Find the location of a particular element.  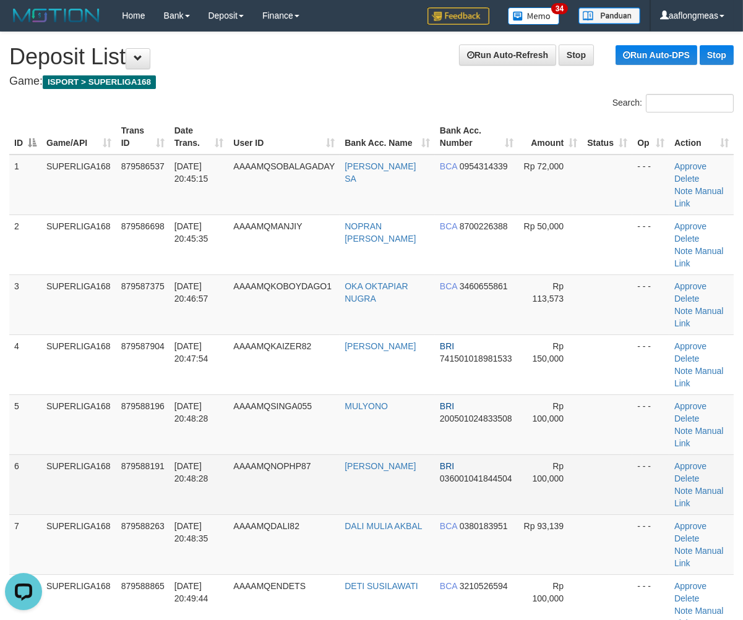

span: 879586537 is located at coordinates (143, 166).